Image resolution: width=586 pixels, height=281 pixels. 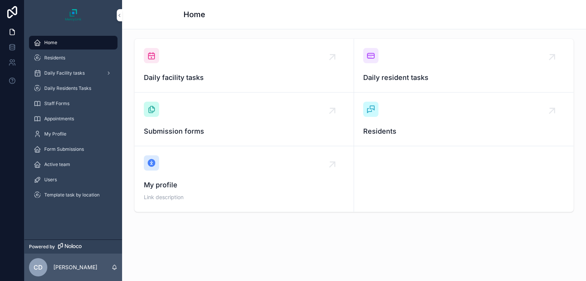 I want to click on img: App logo, so click(x=73, y=15).